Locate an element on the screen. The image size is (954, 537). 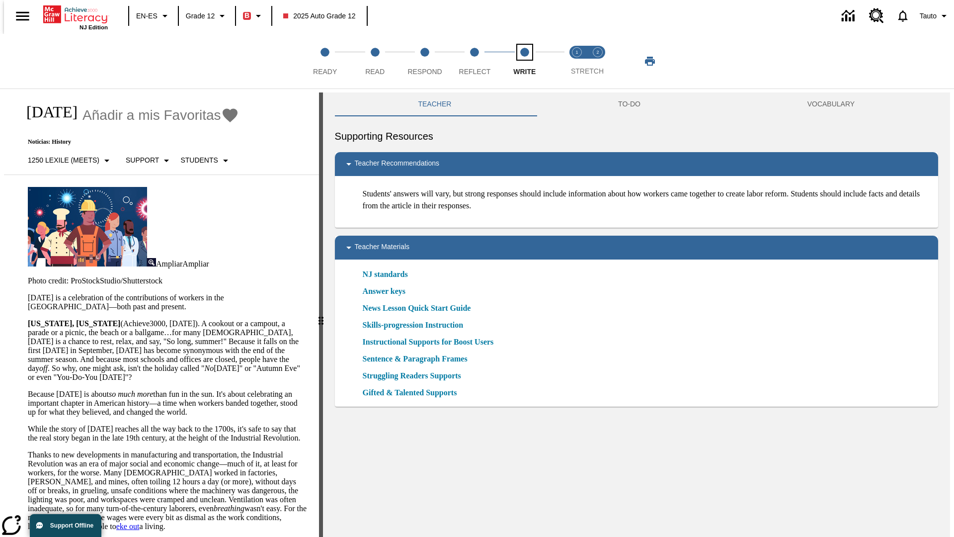
img: Ampliar is located at coordinates (152, 262).